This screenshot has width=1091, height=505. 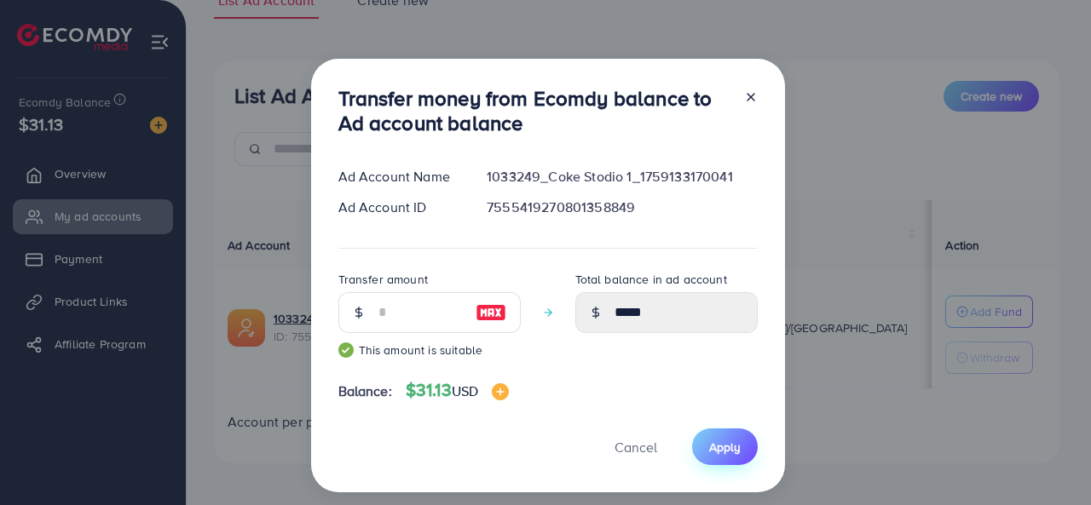 I want to click on h4: $31.13, so click(x=457, y=390).